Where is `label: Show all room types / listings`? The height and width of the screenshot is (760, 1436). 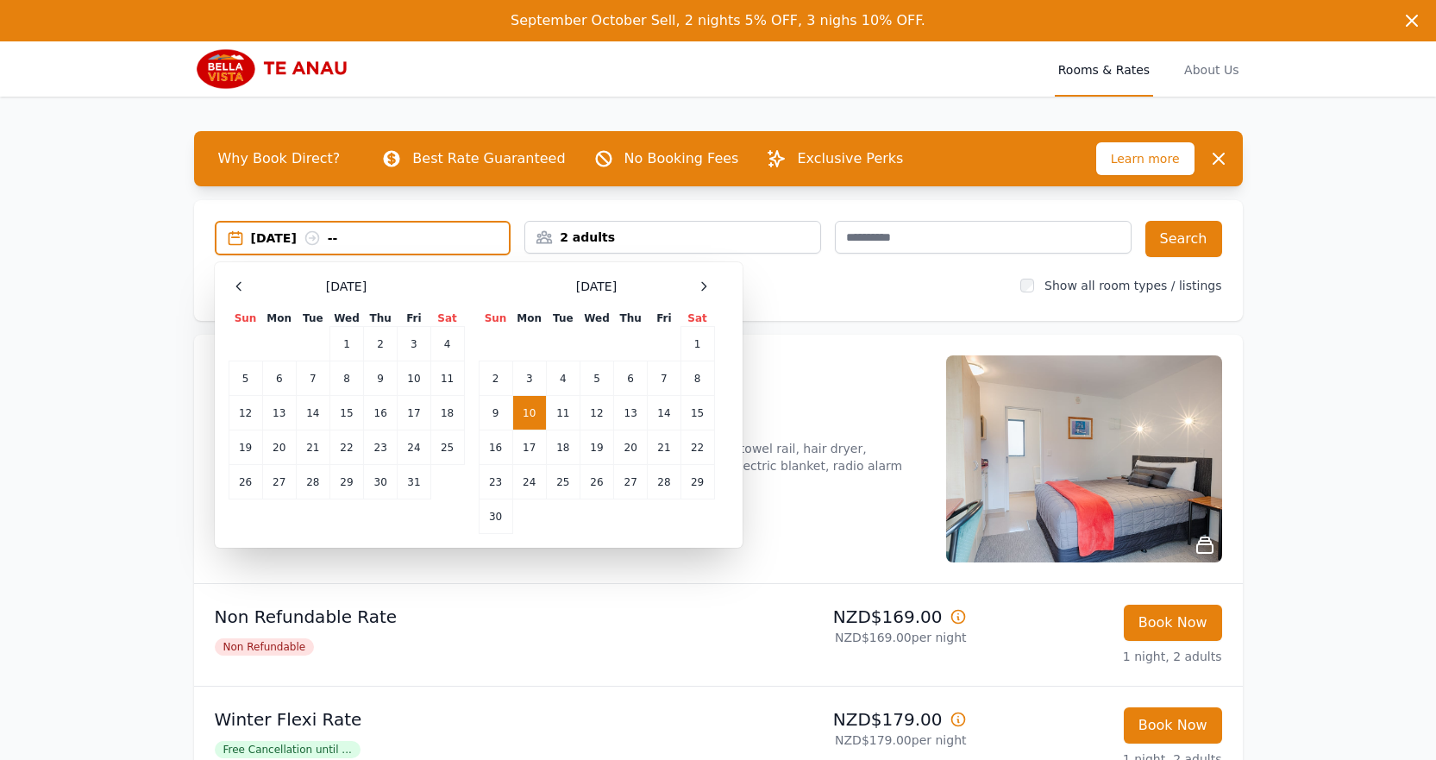
label: Show all room types / listings is located at coordinates (1133, 286).